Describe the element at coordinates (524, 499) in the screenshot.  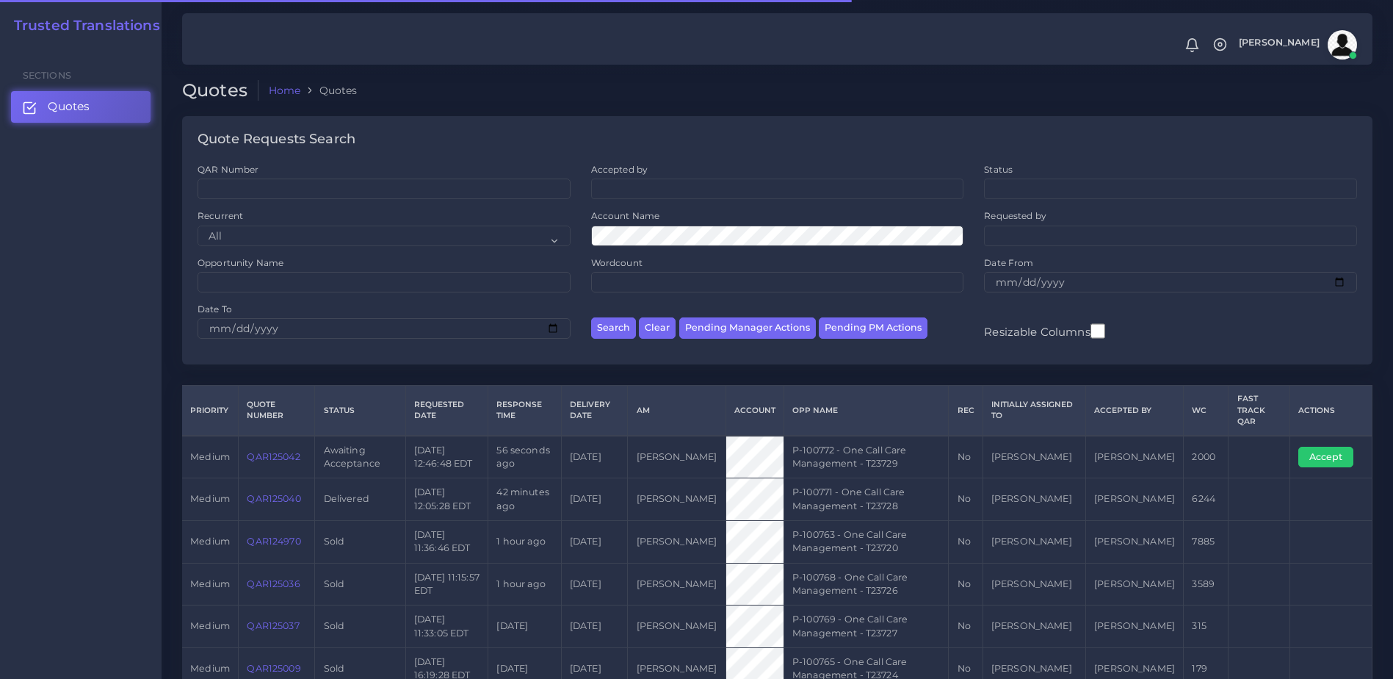
I see `td: 42 minutes ago` at that location.